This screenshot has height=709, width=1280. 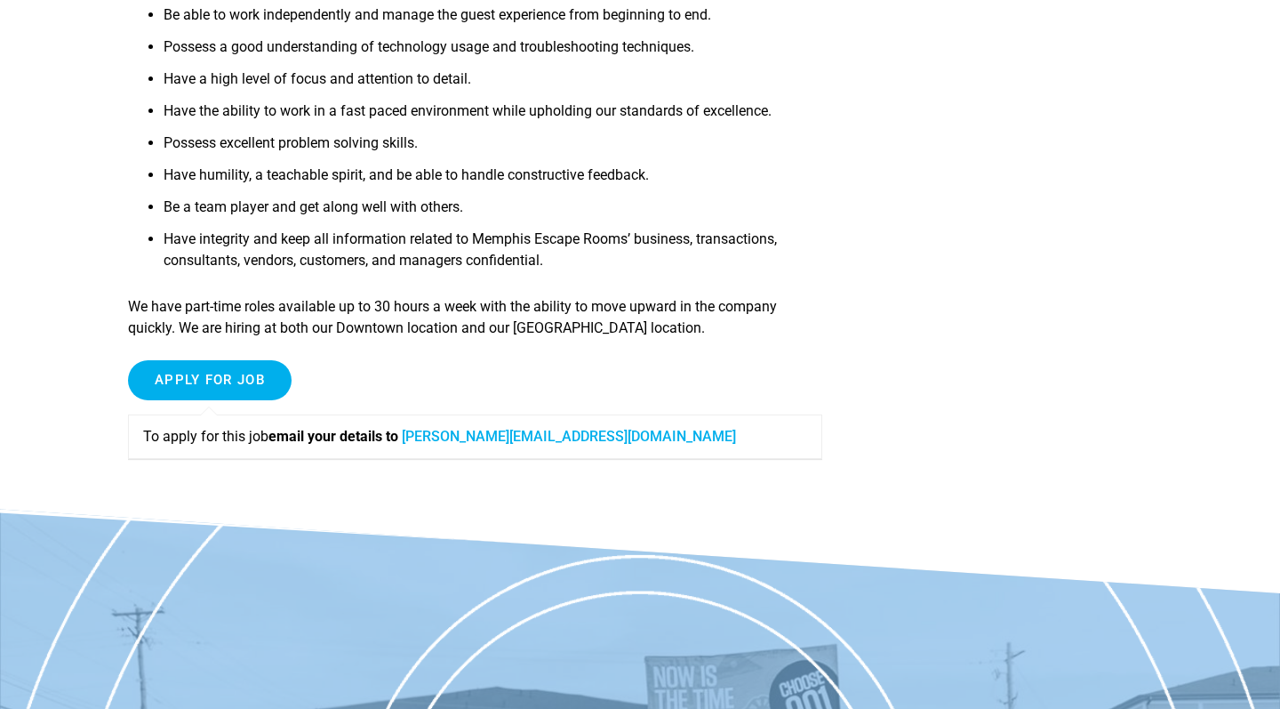 I want to click on p: We have part-time roles available up to 30 hours a week with the ability to move upward in the co..., so click(x=475, y=317).